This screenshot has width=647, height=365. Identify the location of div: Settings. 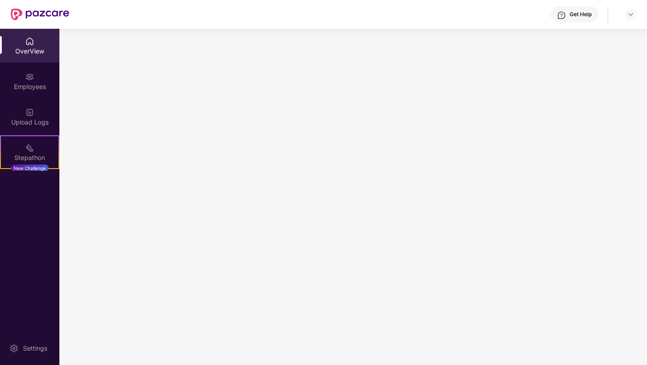
(35, 349).